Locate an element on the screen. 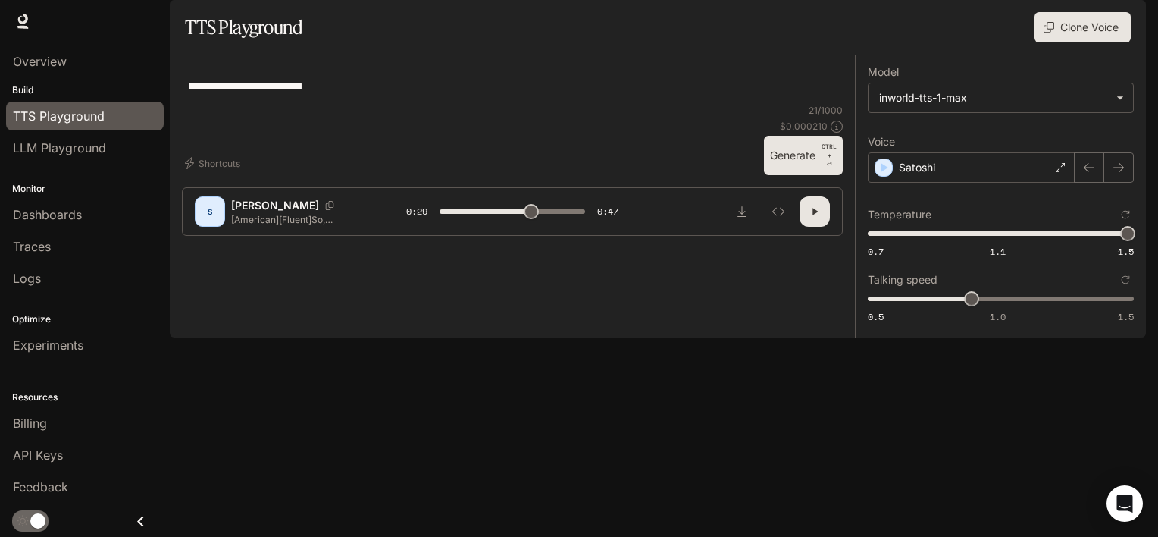 This screenshot has height=537, width=1158. p: $ 0.000210 is located at coordinates (804, 126).